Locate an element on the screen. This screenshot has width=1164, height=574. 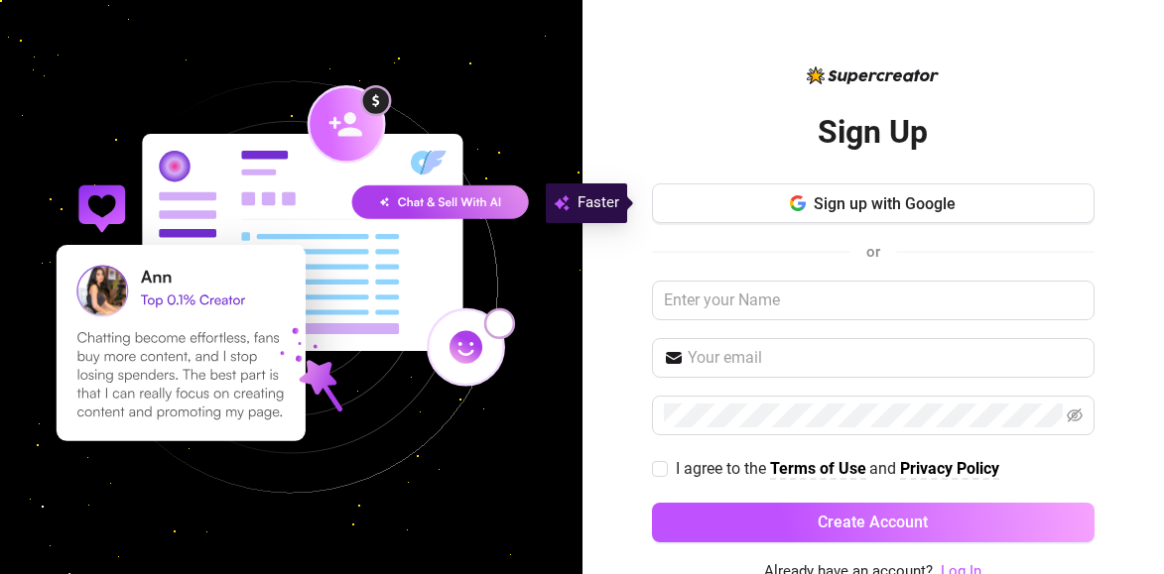
strong: Privacy Policy is located at coordinates (949, 468).